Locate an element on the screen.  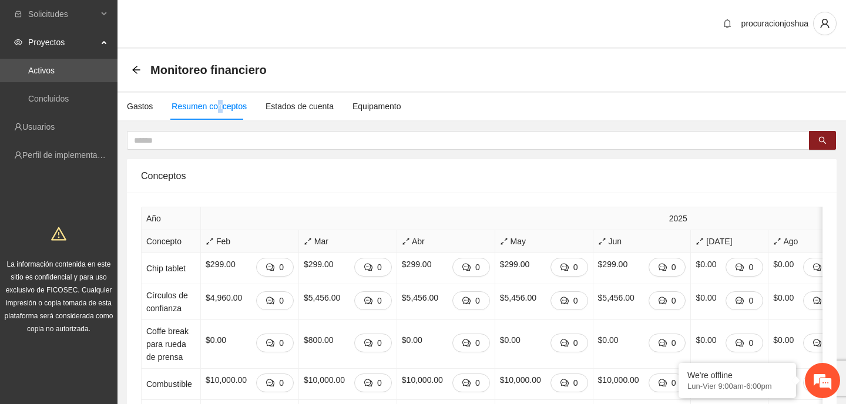
div: Back is located at coordinates (136, 70).